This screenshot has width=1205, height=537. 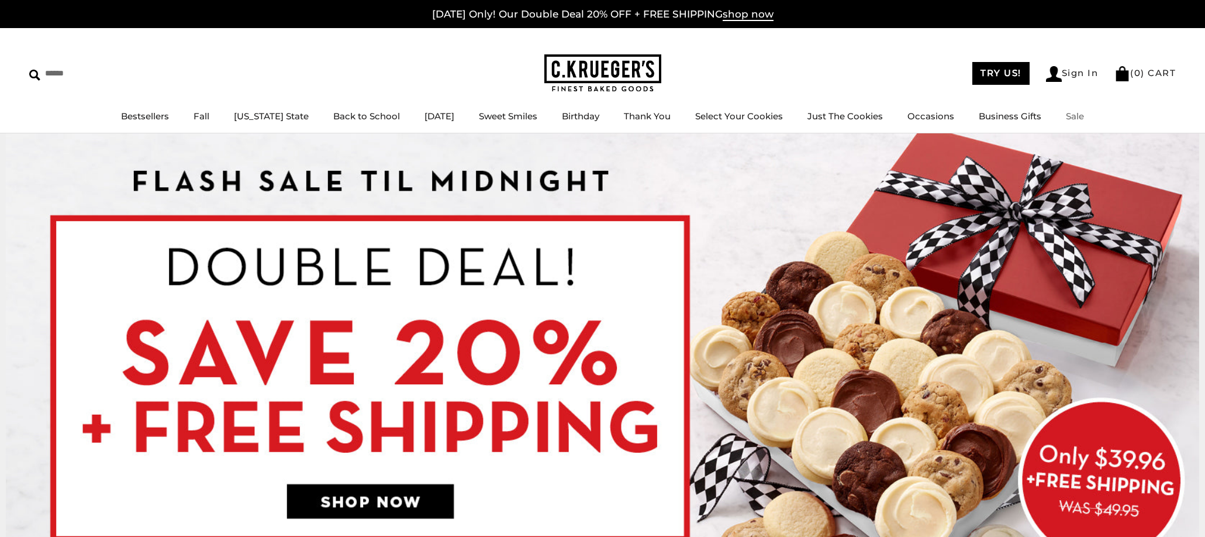 What do you see at coordinates (739, 116) in the screenshot?
I see `a: Select Your Cookies` at bounding box center [739, 116].